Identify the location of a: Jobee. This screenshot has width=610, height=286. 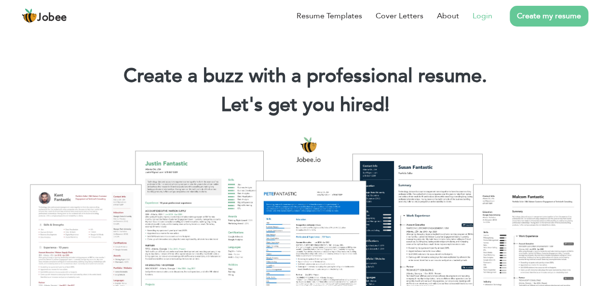
(44, 16).